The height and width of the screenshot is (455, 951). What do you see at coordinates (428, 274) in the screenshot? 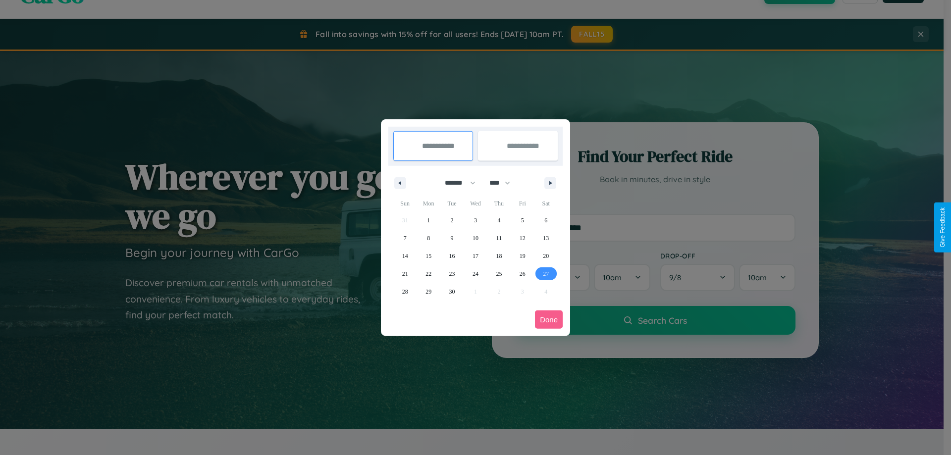
I see `button: 22` at bounding box center [428, 274].